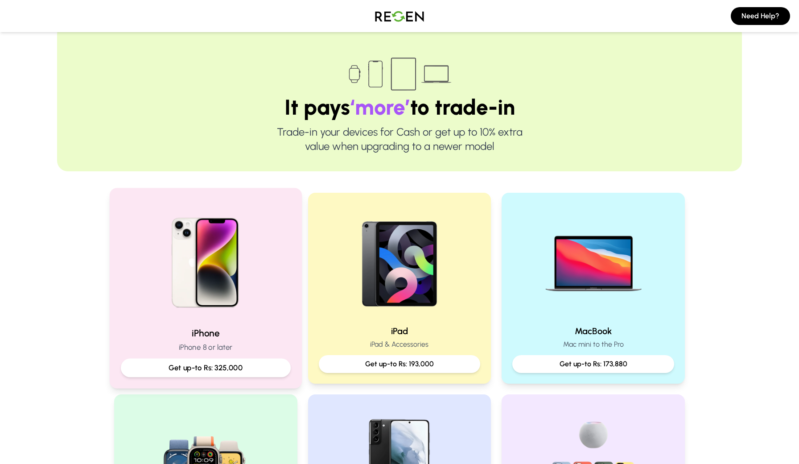 This screenshot has width=799, height=464. Describe the element at coordinates (399, 364) in the screenshot. I see `p: Get up-to Rs: 193,000` at that location.